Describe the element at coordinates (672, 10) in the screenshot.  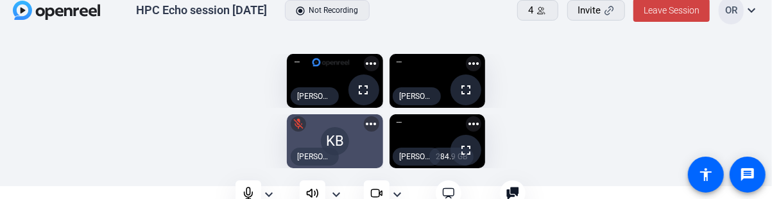
I see `span: Leave Session` at that location.